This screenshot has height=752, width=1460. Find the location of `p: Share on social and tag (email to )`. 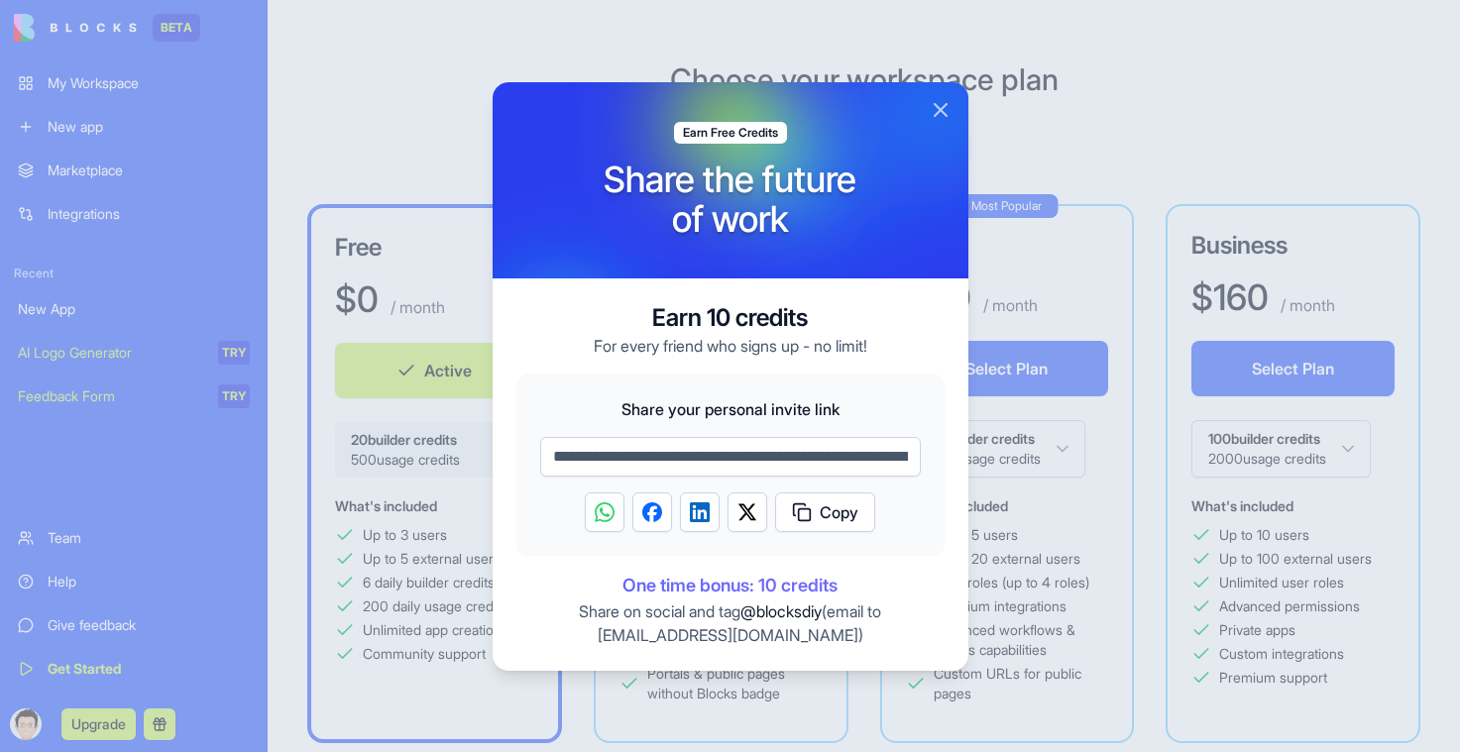

p: Share on social and tag (email to ) is located at coordinates (731, 624).